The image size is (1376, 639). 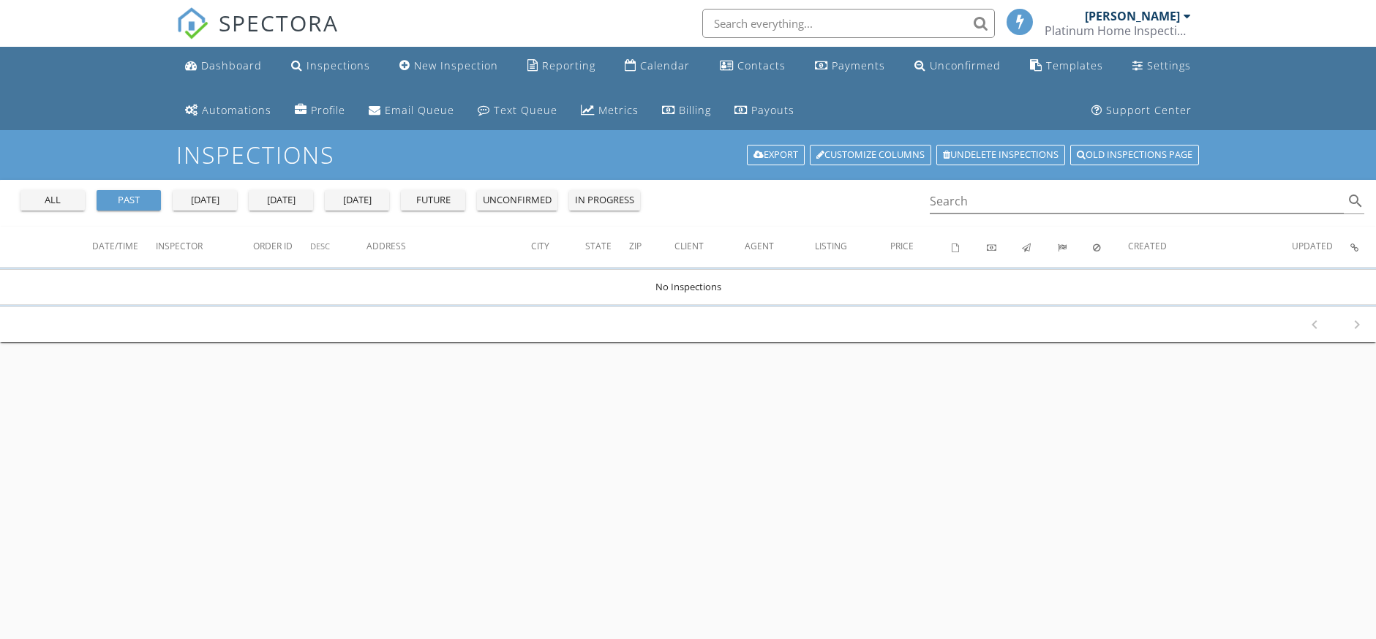 I want to click on span: Client, so click(x=689, y=246).